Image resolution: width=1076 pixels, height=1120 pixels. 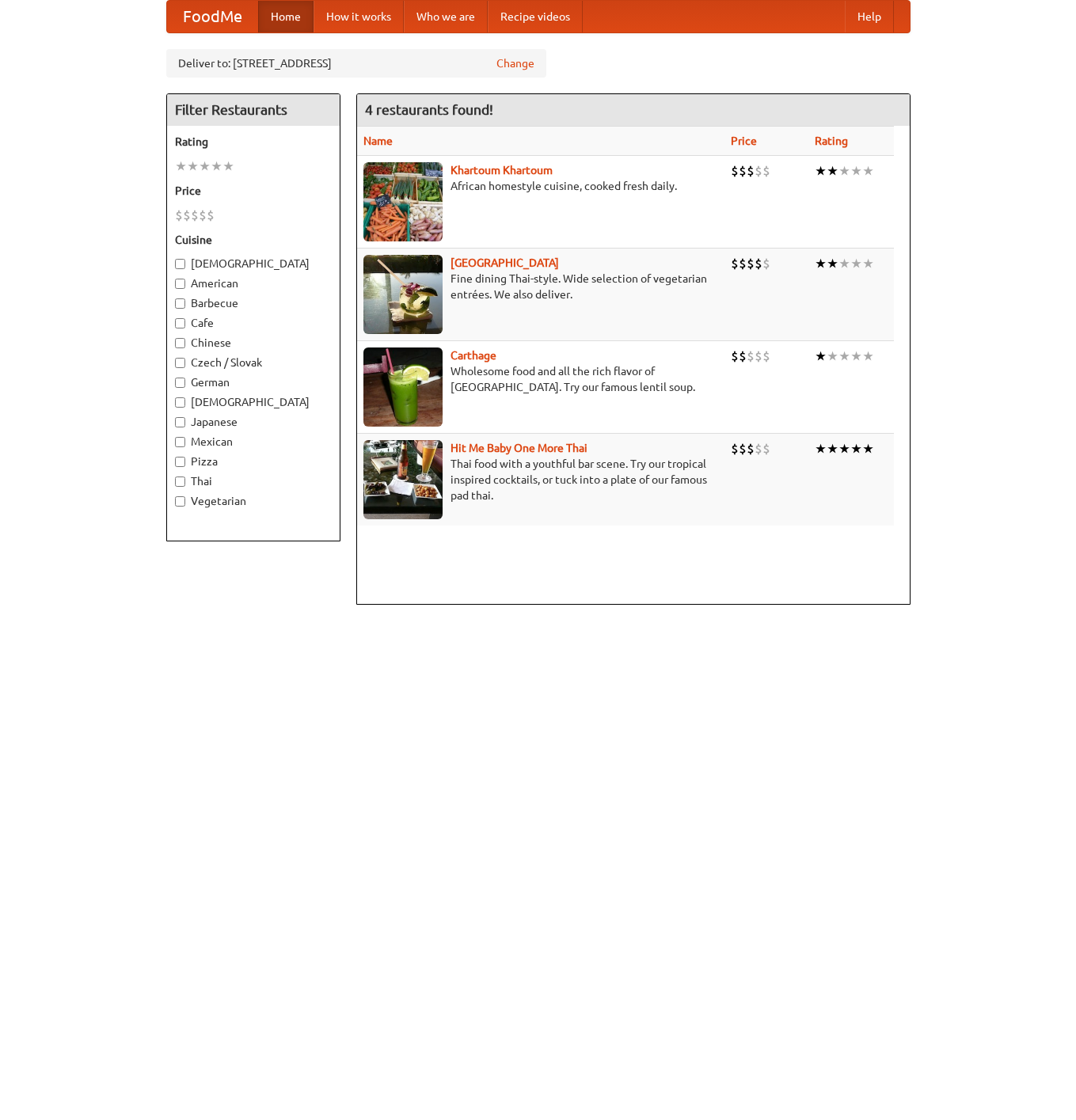 I want to click on img: babythai.jpg, so click(x=403, y=479).